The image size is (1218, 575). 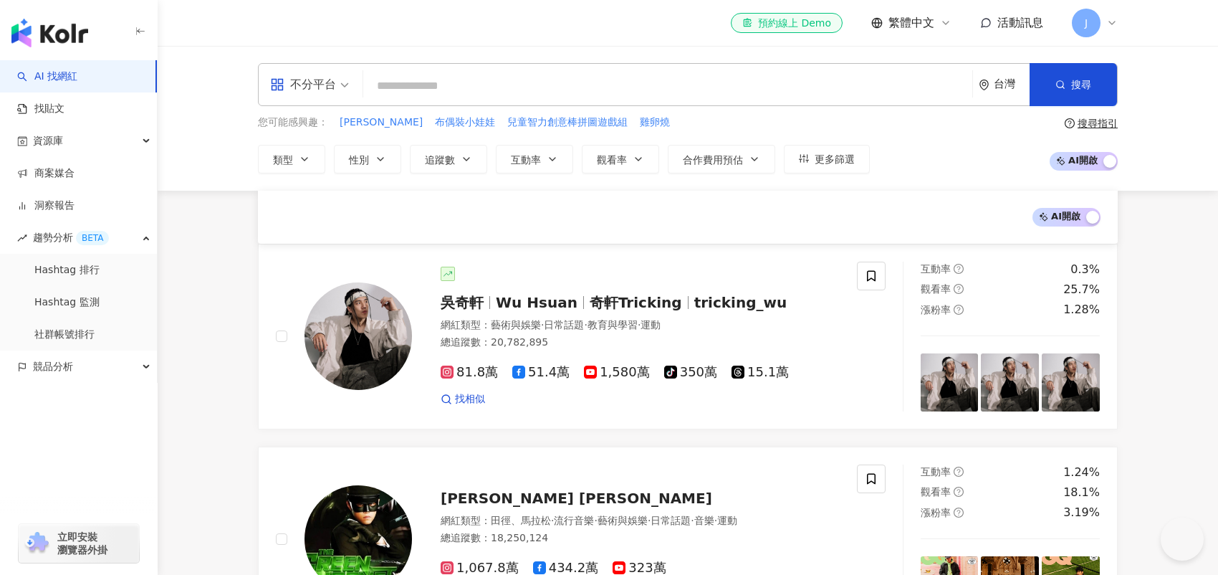 What do you see at coordinates (470, 399) in the screenshot?
I see `span: 找相似` at bounding box center [470, 399].